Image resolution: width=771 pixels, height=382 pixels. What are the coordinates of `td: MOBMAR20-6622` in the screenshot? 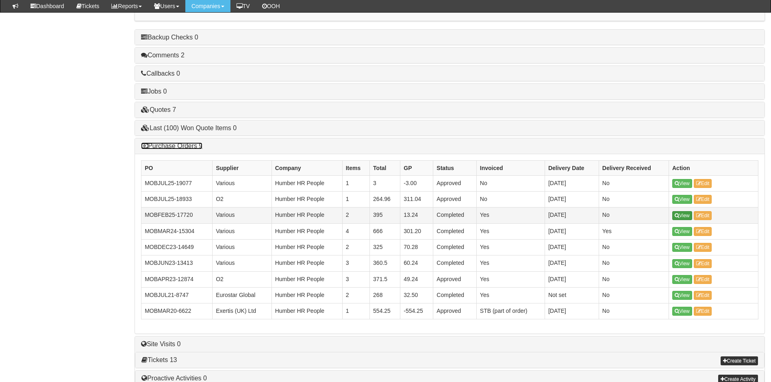 It's located at (177, 311).